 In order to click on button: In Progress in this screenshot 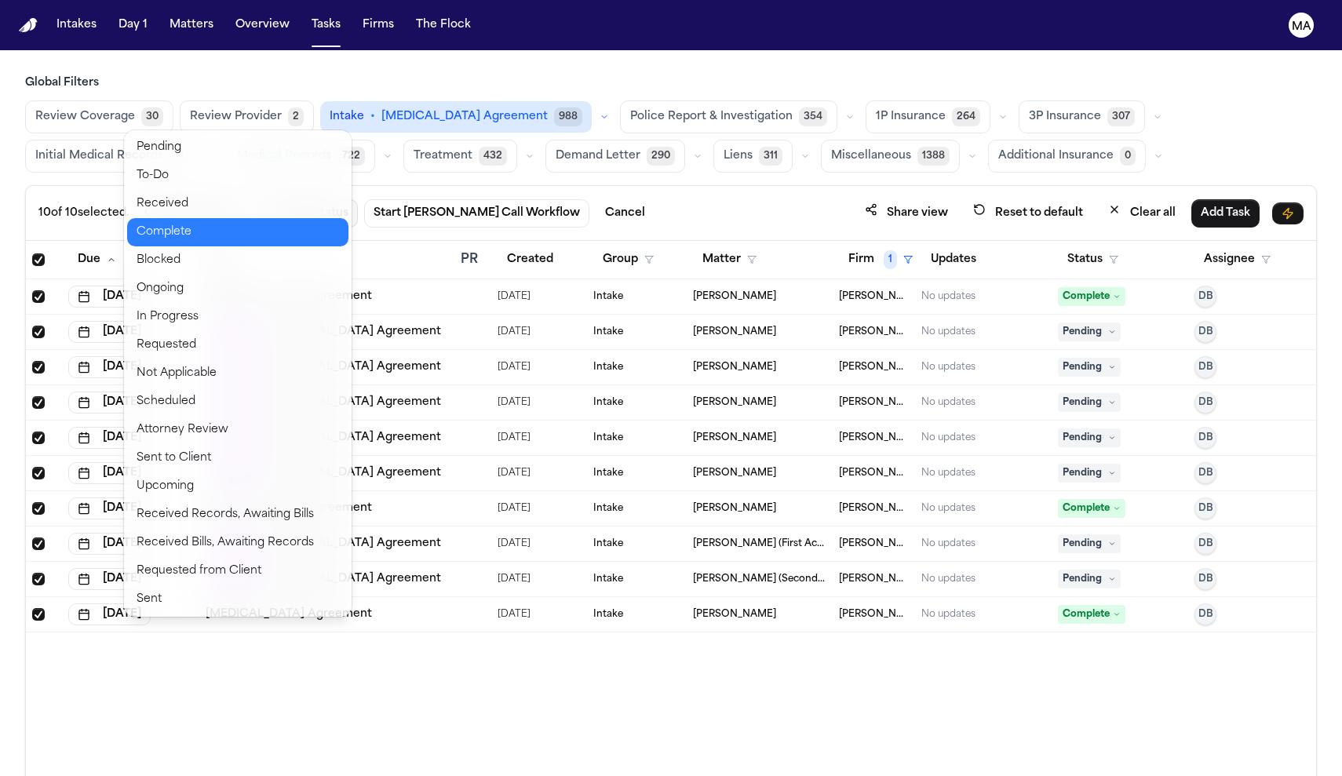, I will do `click(238, 317)`.